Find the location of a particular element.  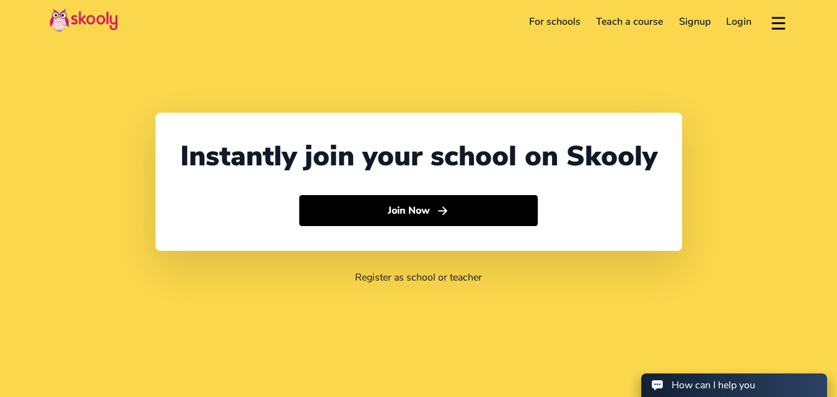

a: Login is located at coordinates (739, 22).